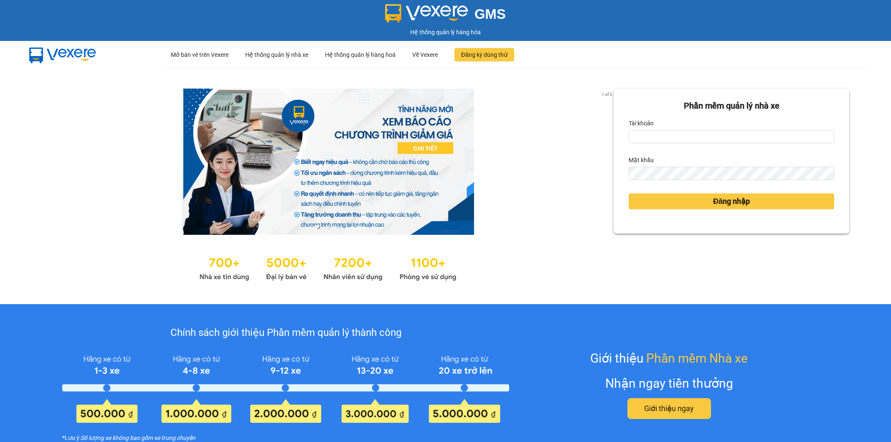  I want to click on div: Hệ thống quản lý hàng hoá, so click(360, 55).